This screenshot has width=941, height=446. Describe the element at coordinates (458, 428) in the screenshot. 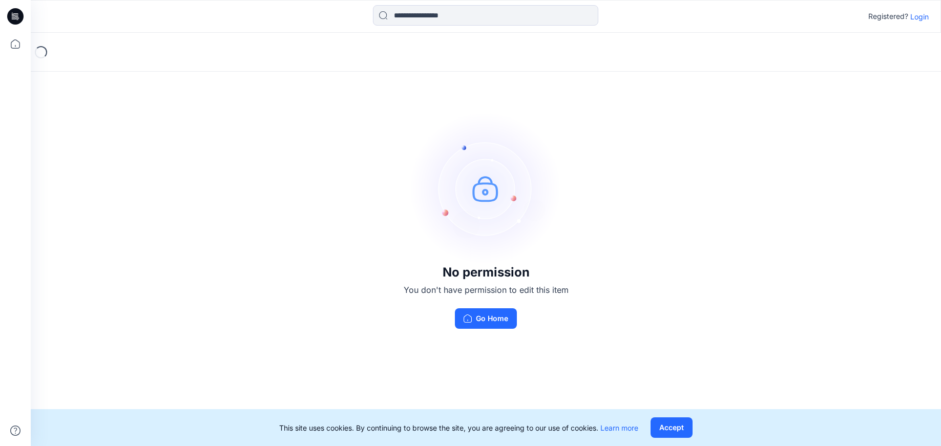

I see `p: This site uses cookies. By continuing to browse the site, you are agreeing to our use of cookies.` at that location.